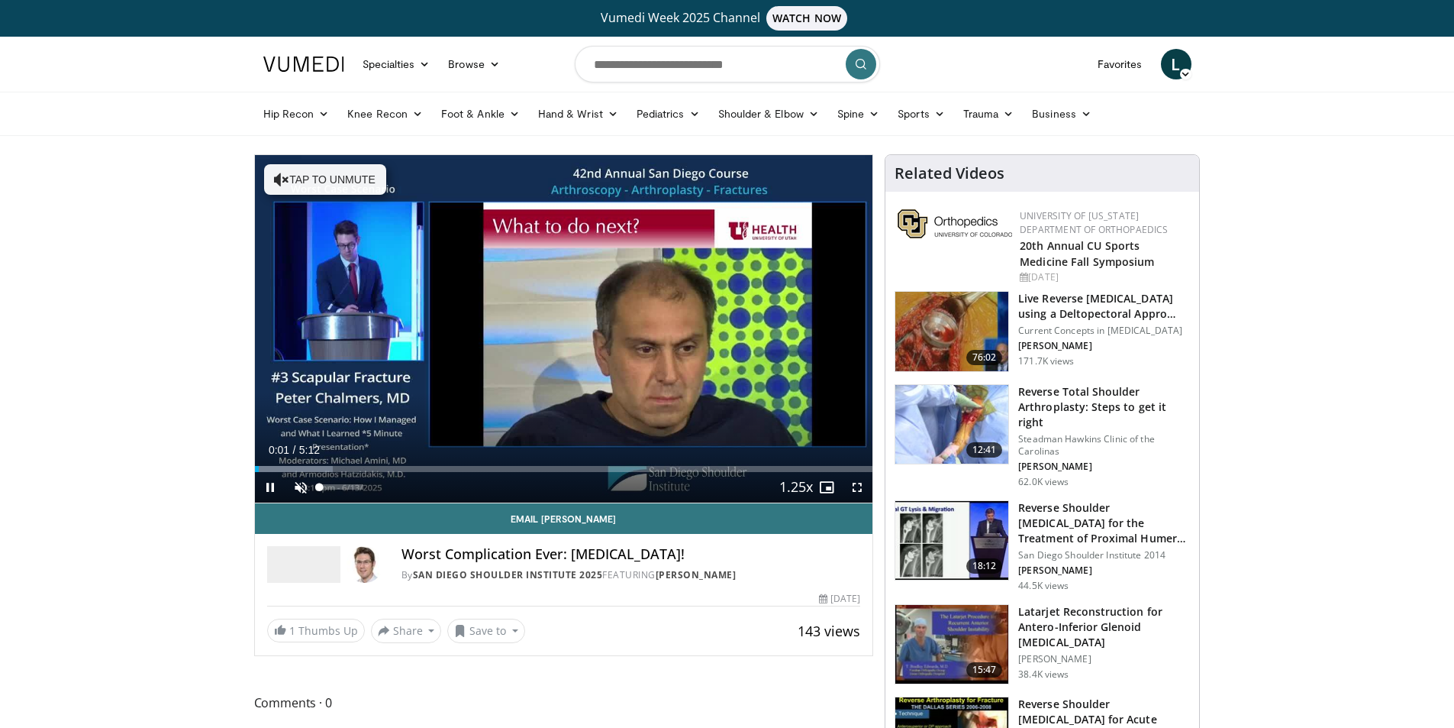 Image resolution: width=1454 pixels, height=728 pixels. I want to click on div: Progress Bar, so click(564, 469).